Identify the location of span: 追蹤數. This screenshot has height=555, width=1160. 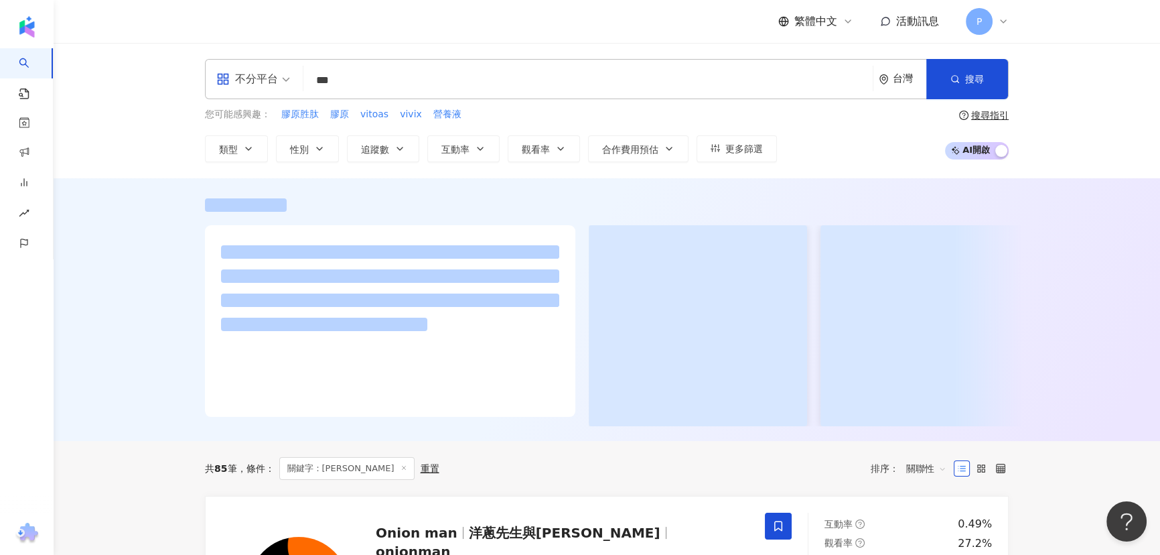
(375, 149).